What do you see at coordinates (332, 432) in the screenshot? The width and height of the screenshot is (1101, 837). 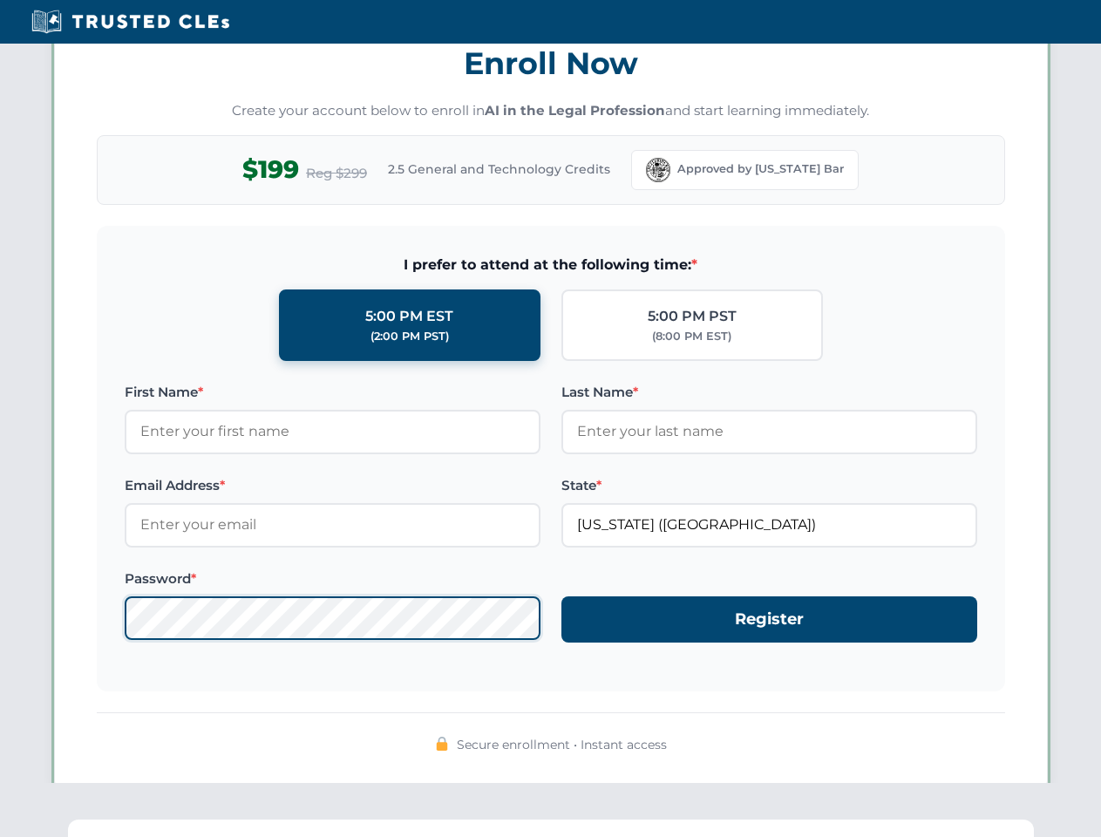 I see `input: Enter your first name` at bounding box center [332, 432].